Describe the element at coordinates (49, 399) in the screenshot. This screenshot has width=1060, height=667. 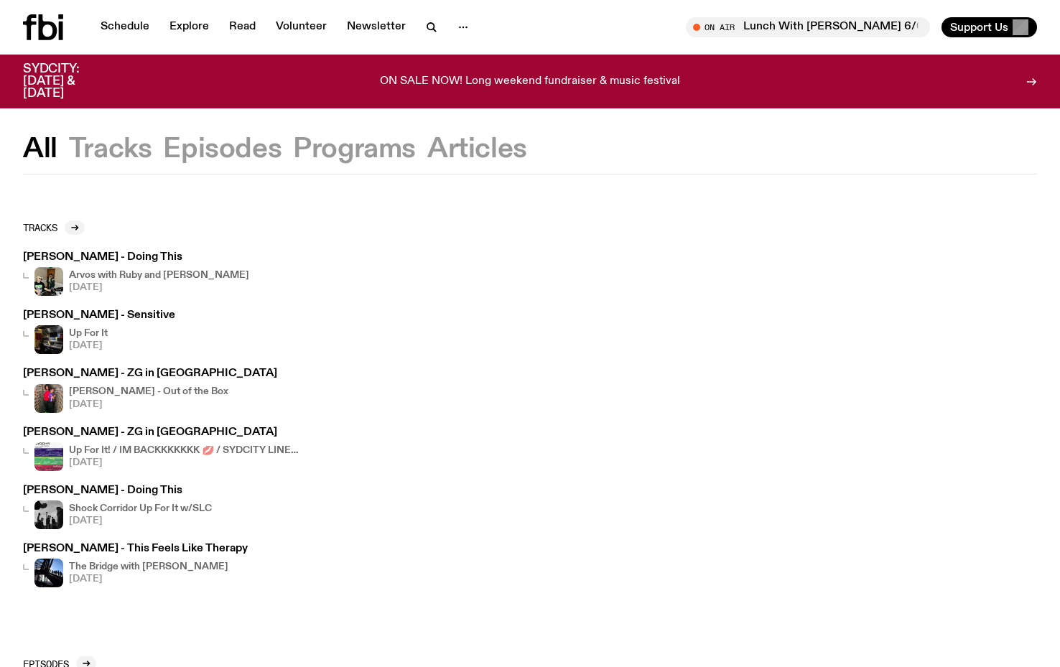
I see `img: Matt Do & Zion Garcia` at that location.